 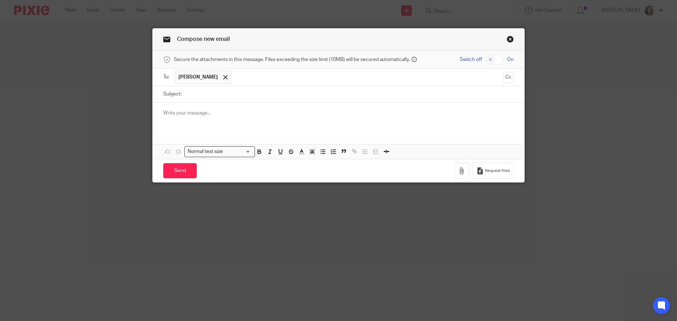 What do you see at coordinates (180, 171) in the screenshot?
I see `input: Send` at bounding box center [180, 171].